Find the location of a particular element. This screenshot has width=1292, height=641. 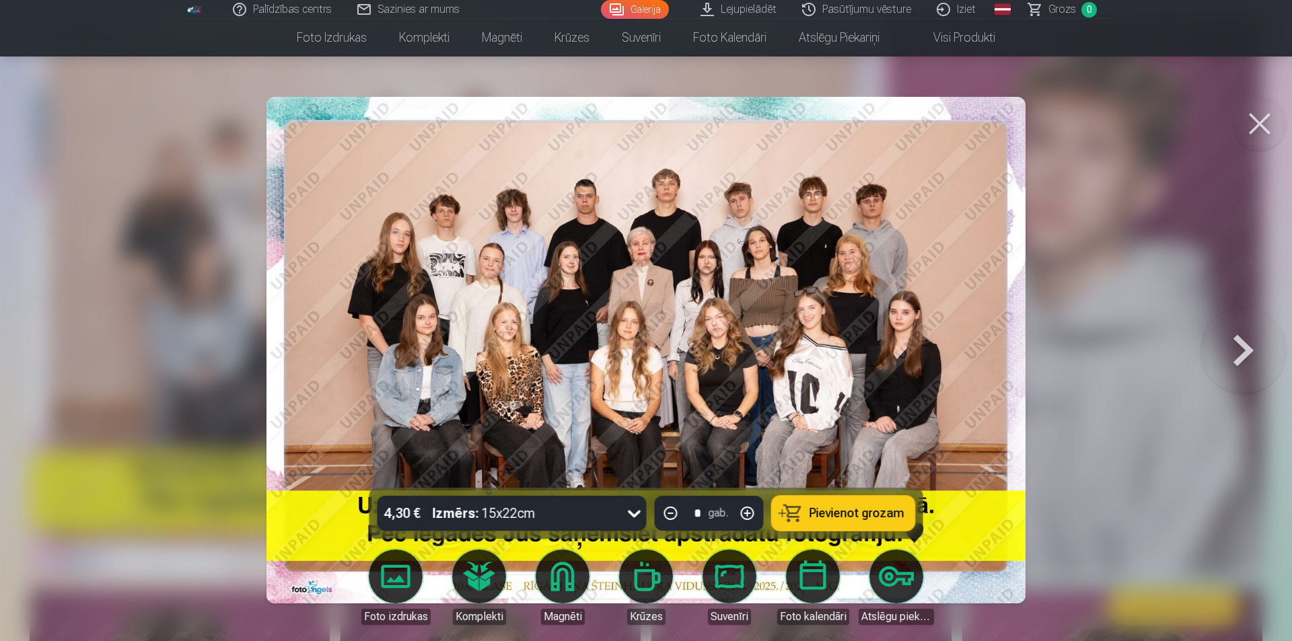

div: 4,30 € is located at coordinates (402, 513).